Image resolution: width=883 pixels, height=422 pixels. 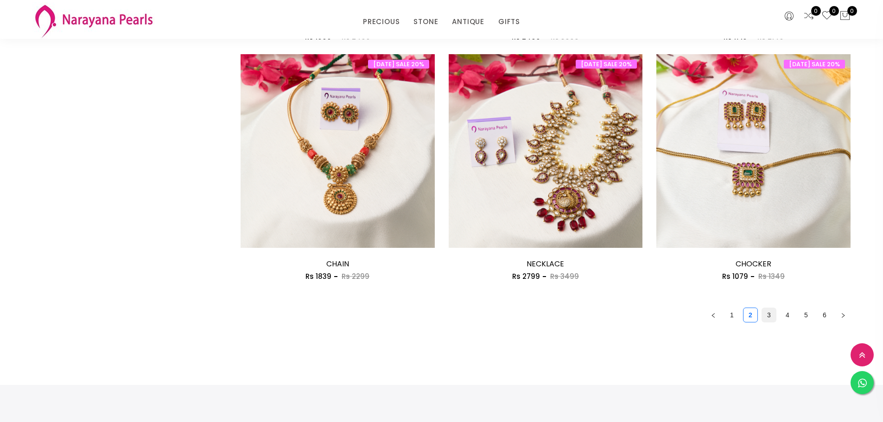 I want to click on span: Rs 1349, so click(x=772, y=276).